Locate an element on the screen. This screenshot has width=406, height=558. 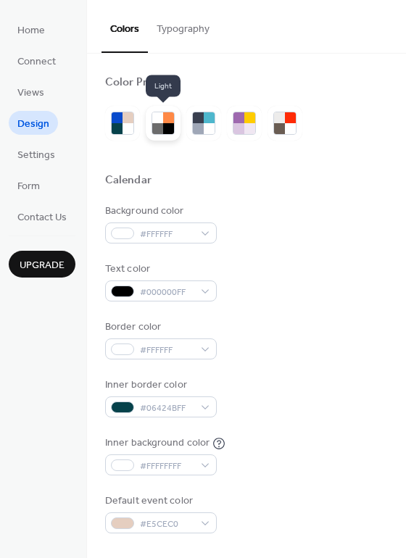
span: Light is located at coordinates (163, 86).